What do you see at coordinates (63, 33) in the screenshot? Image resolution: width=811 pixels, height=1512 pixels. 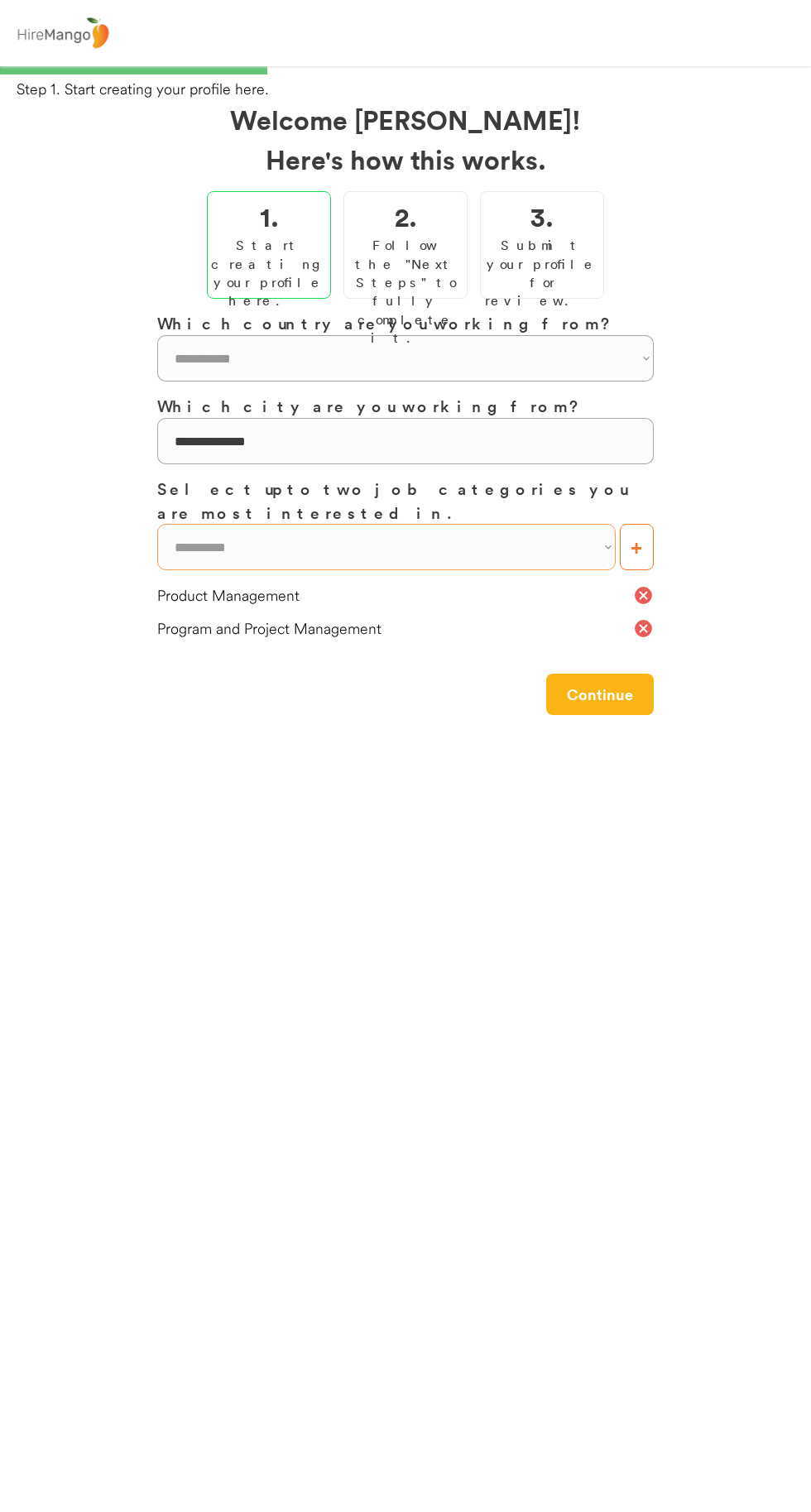 I see `img: logo%20-%20hiremango%20gray.png` at bounding box center [63, 33].